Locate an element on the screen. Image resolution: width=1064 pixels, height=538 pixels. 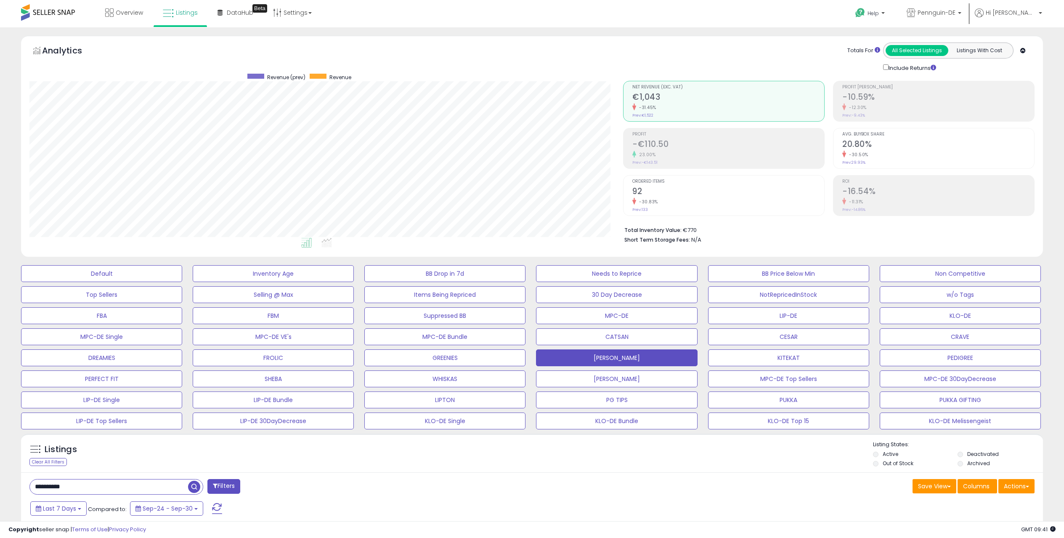
button: LIP-DE 30DayDecrease is located at coordinates (273, 421).